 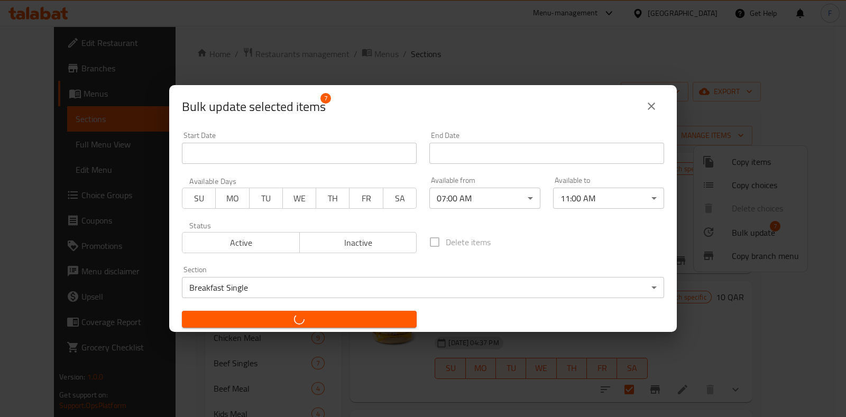 I want to click on button: TH, so click(x=333, y=198).